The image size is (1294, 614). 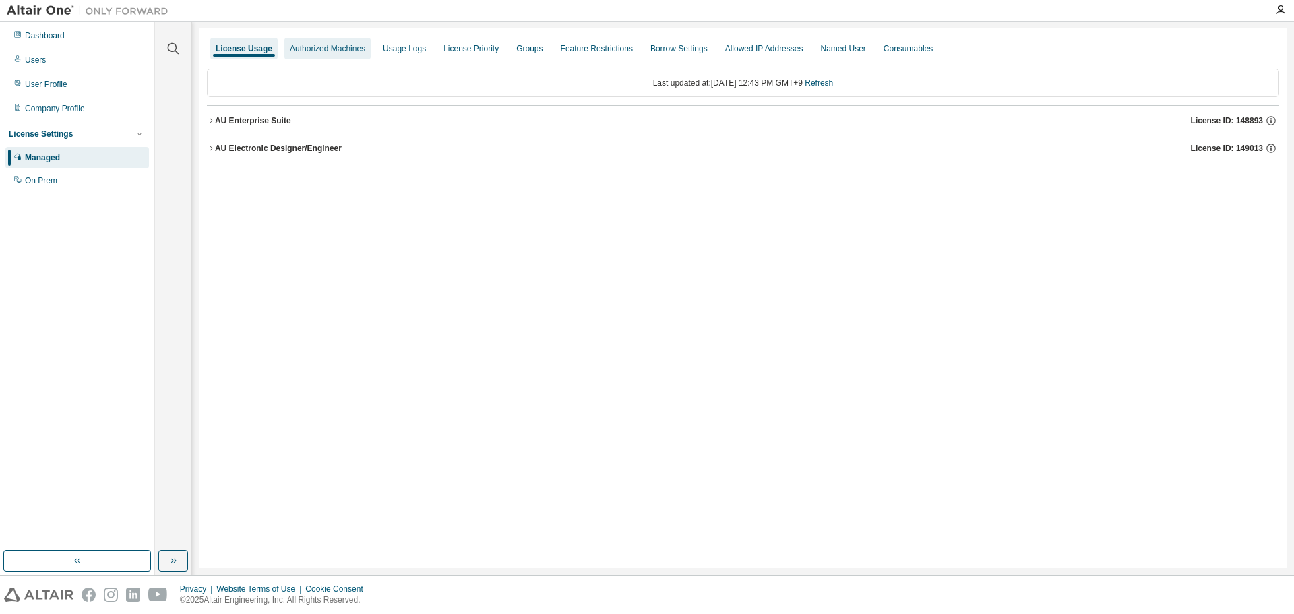 What do you see at coordinates (110, 594) in the screenshot?
I see `img: instagram.svg` at bounding box center [110, 594].